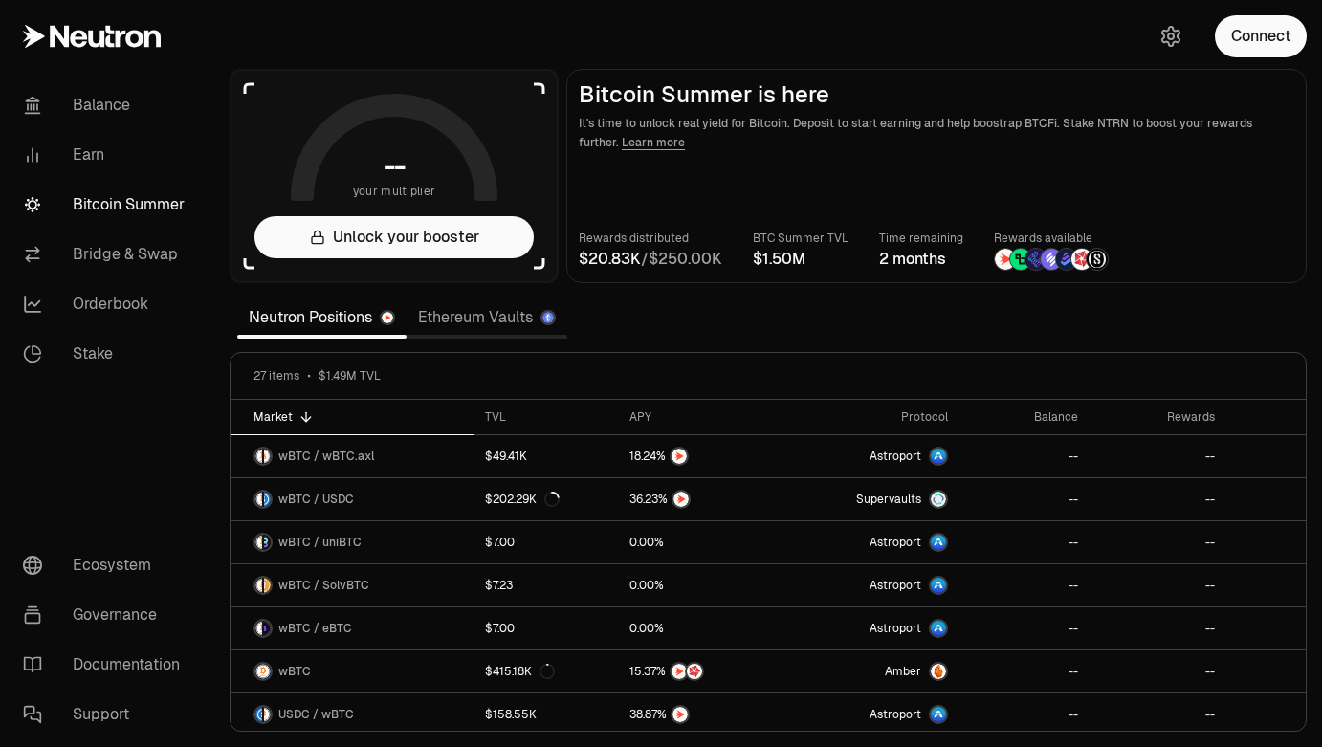 This screenshot has width=1322, height=747. I want to click on a: wBTC LogouniBTC LogowBTC / uniBTC, so click(352, 542).